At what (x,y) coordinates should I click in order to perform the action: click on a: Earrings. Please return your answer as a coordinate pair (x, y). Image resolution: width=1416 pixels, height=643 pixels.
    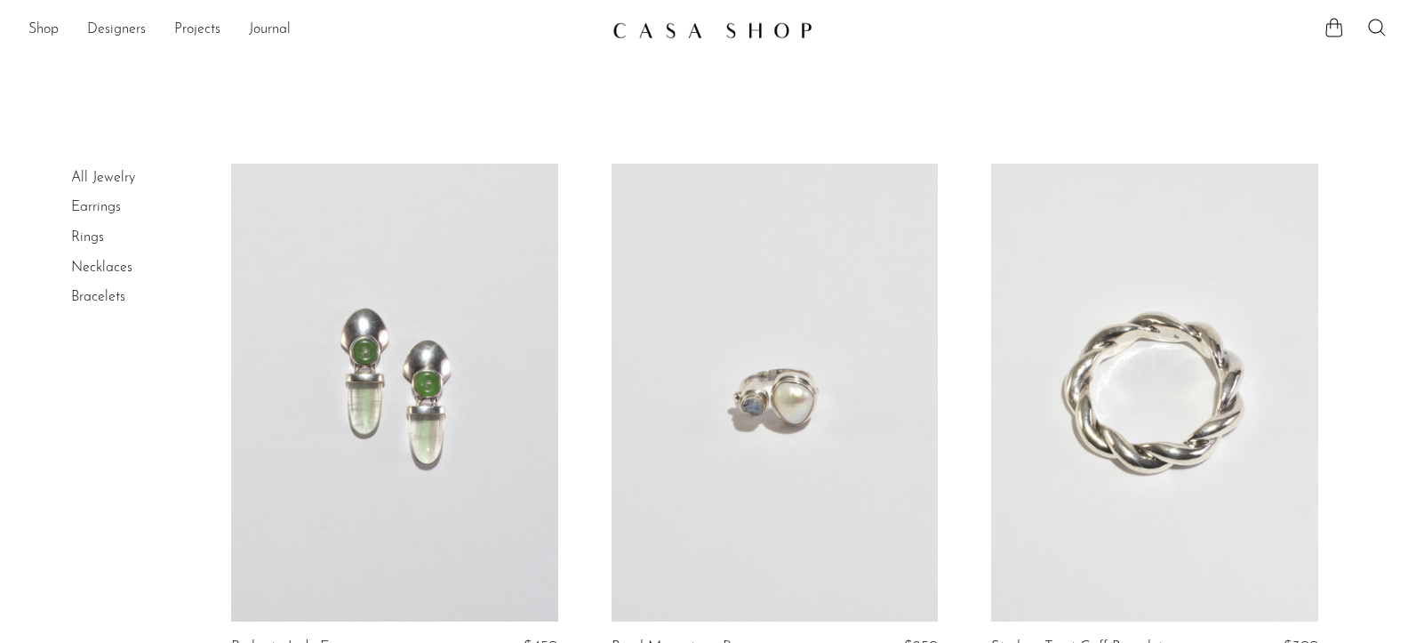
    Looking at the image, I should click on (96, 207).